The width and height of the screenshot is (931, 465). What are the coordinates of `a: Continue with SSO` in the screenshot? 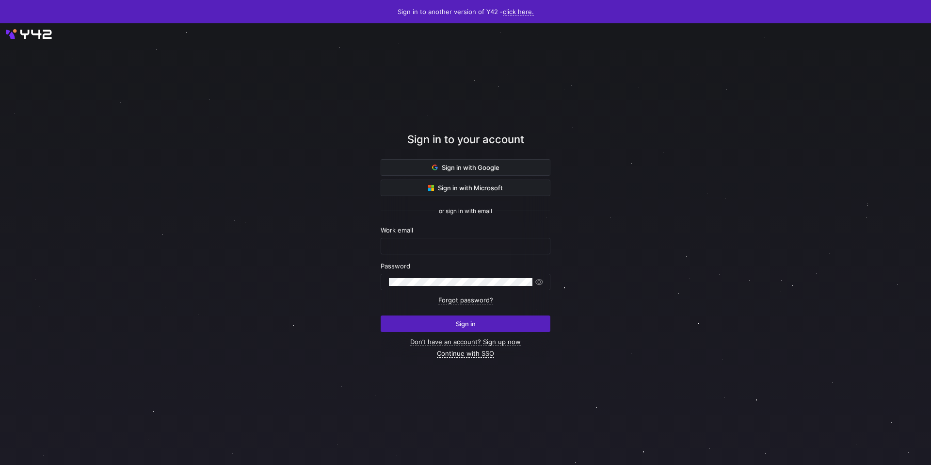 It's located at (466, 353).